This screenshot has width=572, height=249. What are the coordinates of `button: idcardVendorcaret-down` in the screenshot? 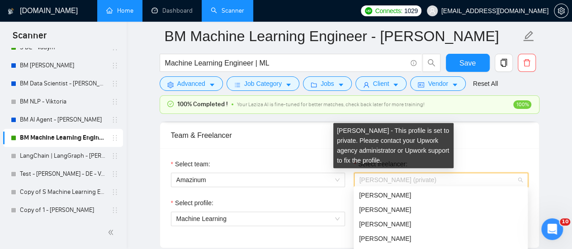 It's located at (438, 84).